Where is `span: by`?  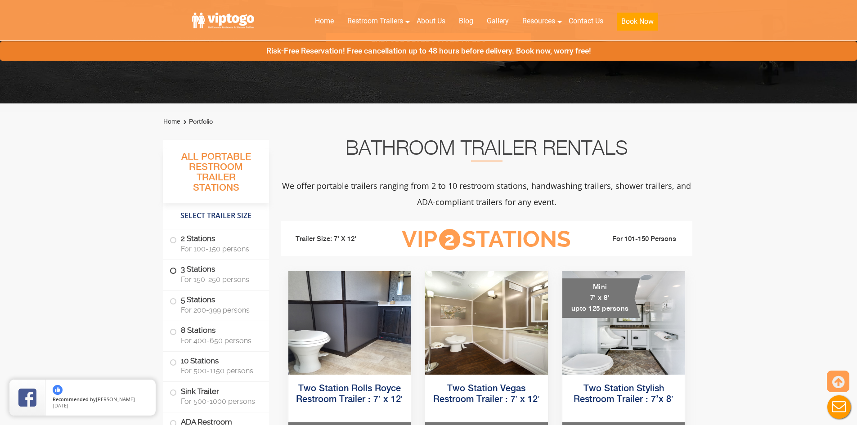 span: by is located at coordinates (100, 400).